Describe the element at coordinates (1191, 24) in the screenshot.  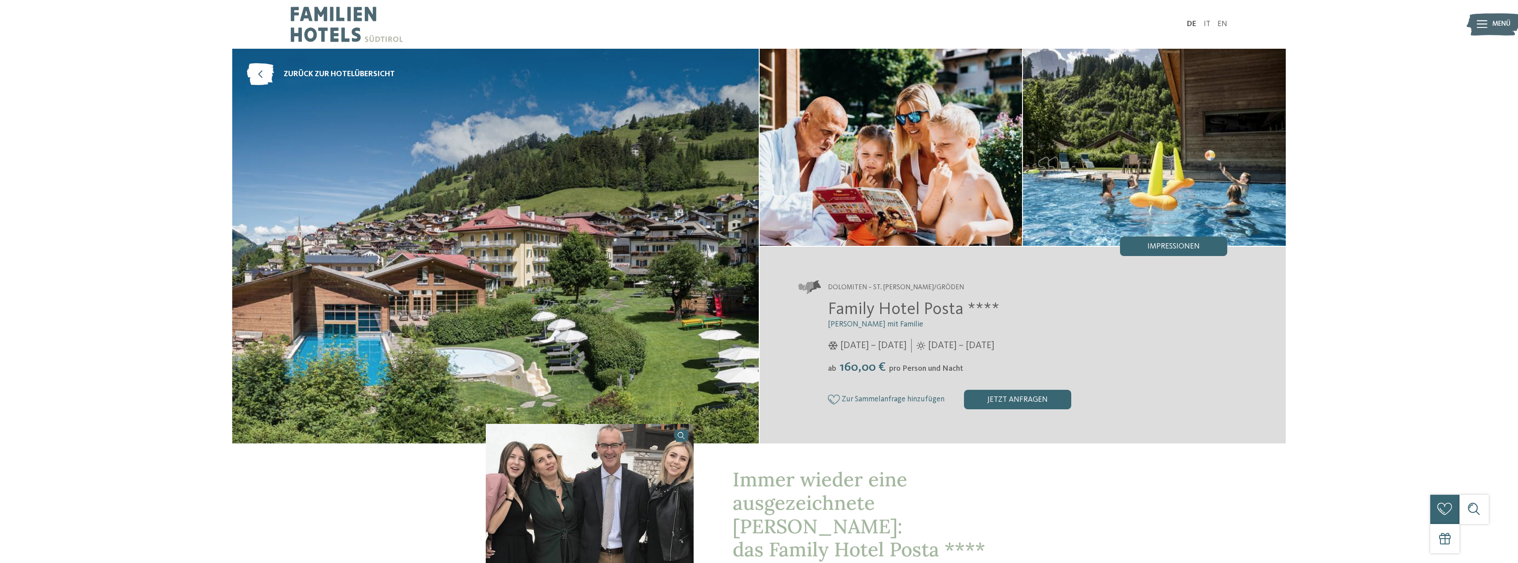
I see `a: DE` at that location.